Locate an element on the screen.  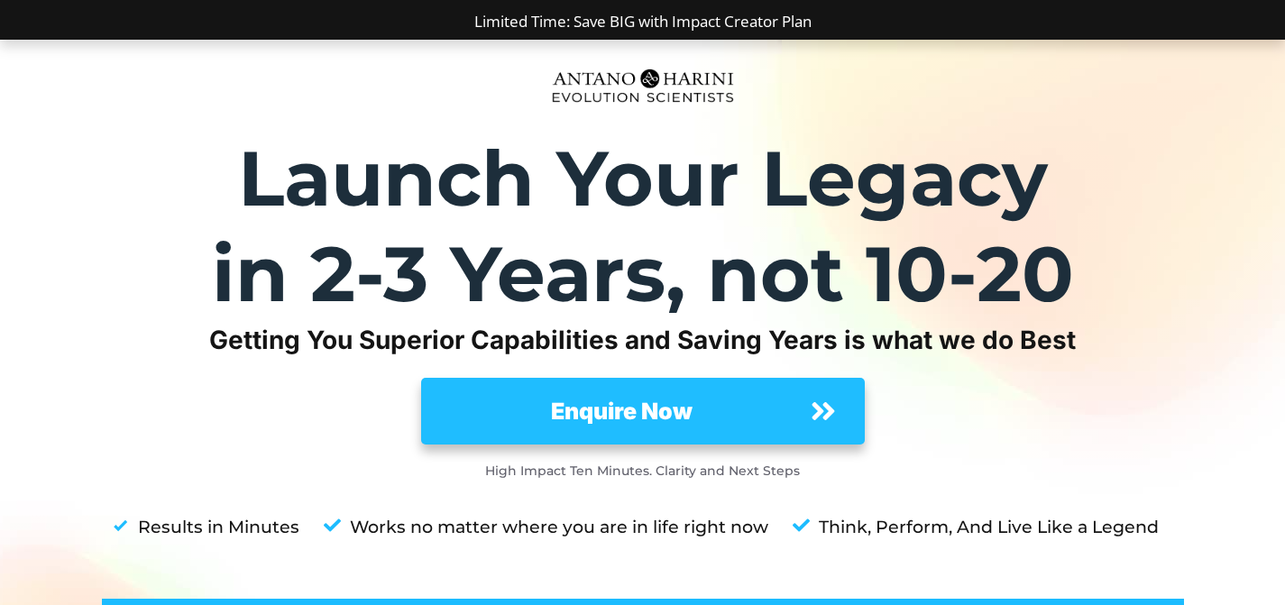
img: Evolution-Scientist (2) is located at coordinates (643, 86).